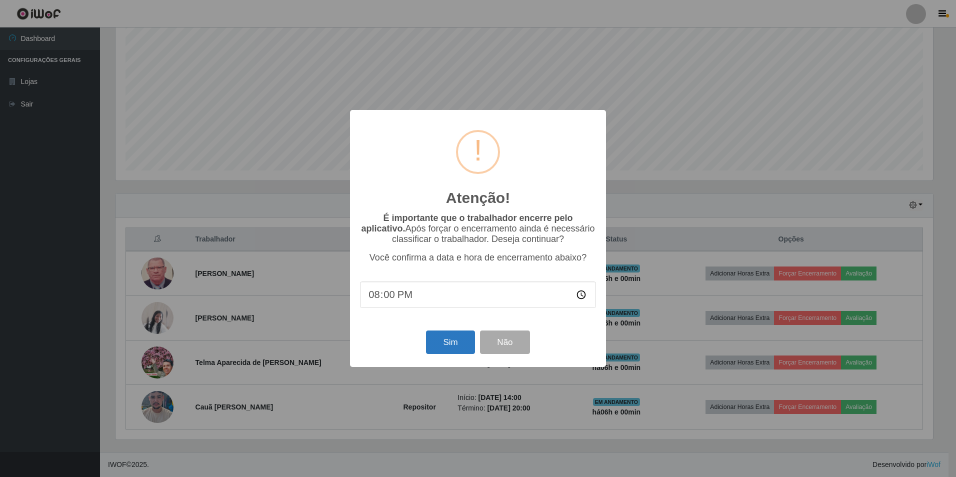  Describe the element at coordinates (450, 342) in the screenshot. I see `button: Sim` at that location.